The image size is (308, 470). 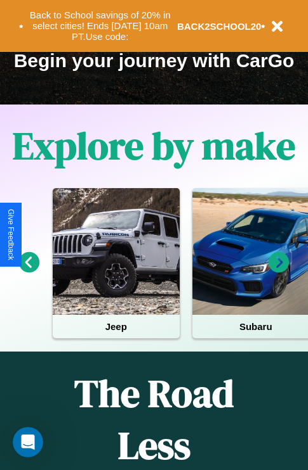 What do you see at coordinates (153, 146) in the screenshot?
I see `h1: Explore by make` at bounding box center [153, 146].